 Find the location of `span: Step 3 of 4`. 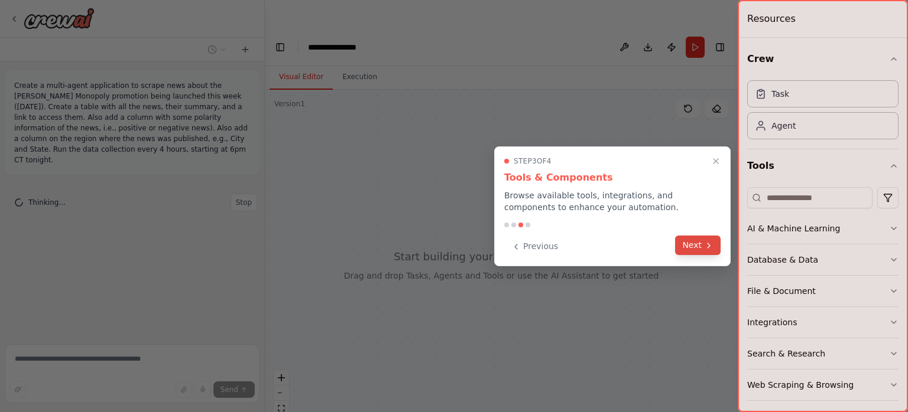

span: Step 3 of 4 is located at coordinates (532, 161).